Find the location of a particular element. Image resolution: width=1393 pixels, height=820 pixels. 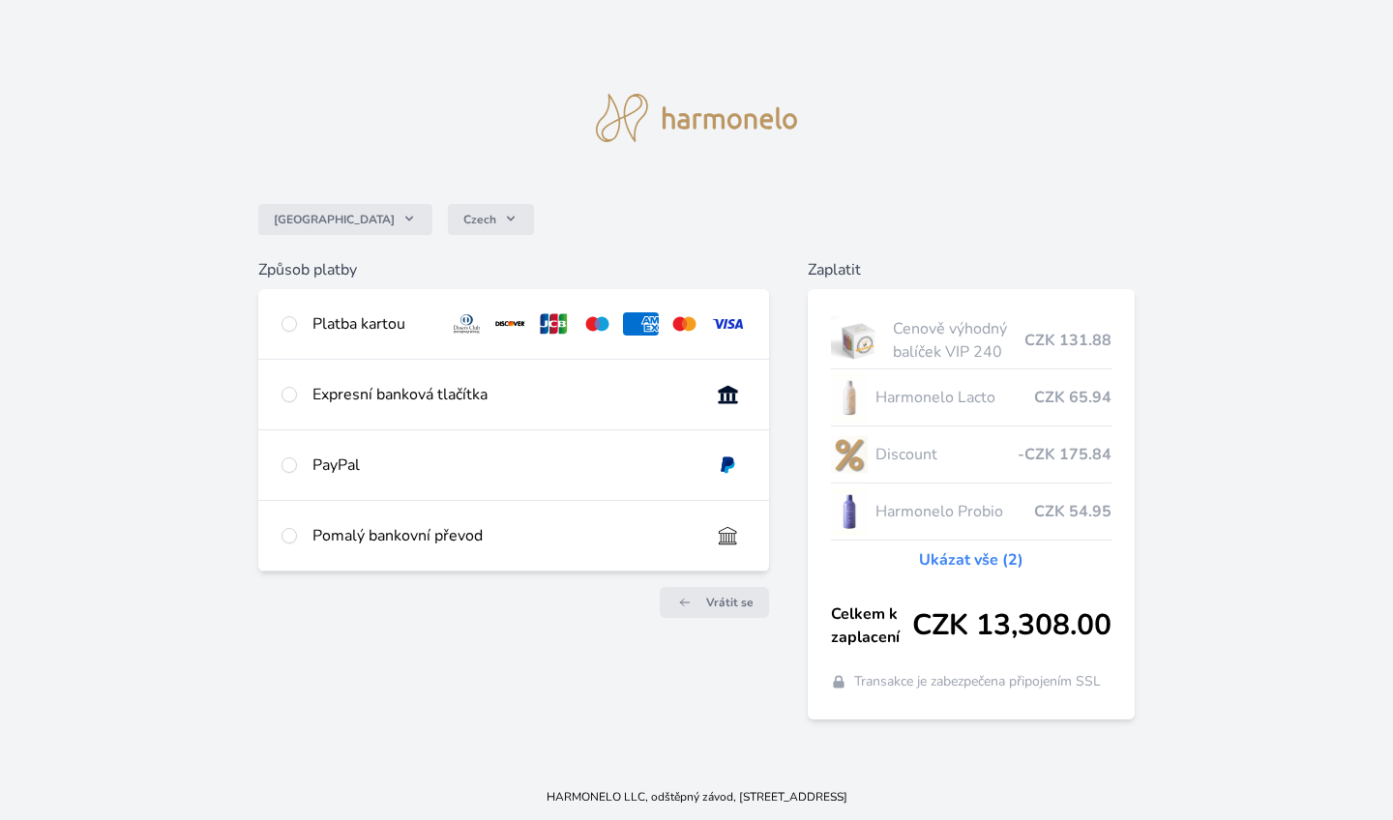

img: logo.svg is located at coordinates (697, 118).